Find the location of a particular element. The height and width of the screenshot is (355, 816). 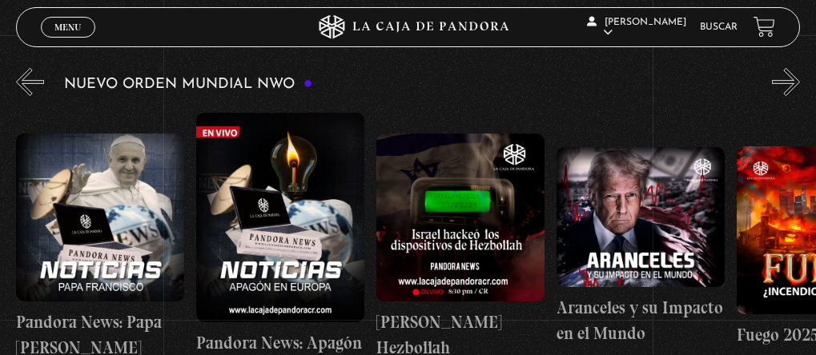

h3: Nuevo Orden Mundial NWO is located at coordinates (188, 84).